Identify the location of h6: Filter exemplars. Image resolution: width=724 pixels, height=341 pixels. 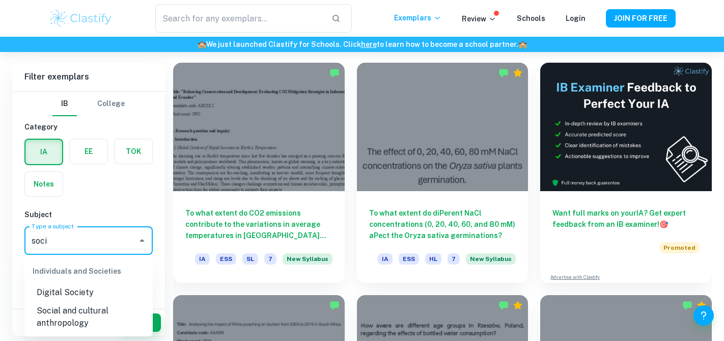
(89, 77).